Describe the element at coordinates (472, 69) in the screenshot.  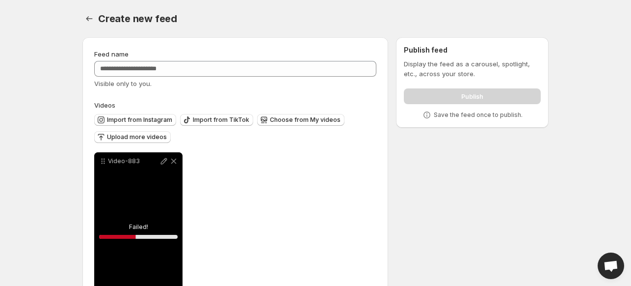
I see `p: Display the feed as a carousel, spotlight, etc., across your store.` at that location.